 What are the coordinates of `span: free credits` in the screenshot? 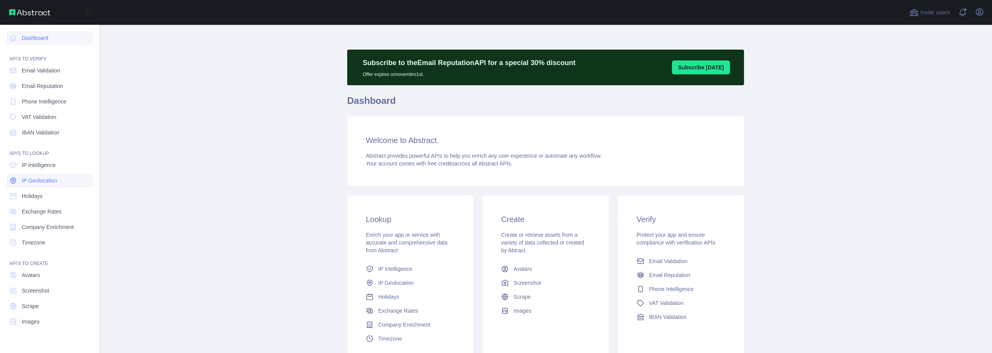 It's located at (441, 164).